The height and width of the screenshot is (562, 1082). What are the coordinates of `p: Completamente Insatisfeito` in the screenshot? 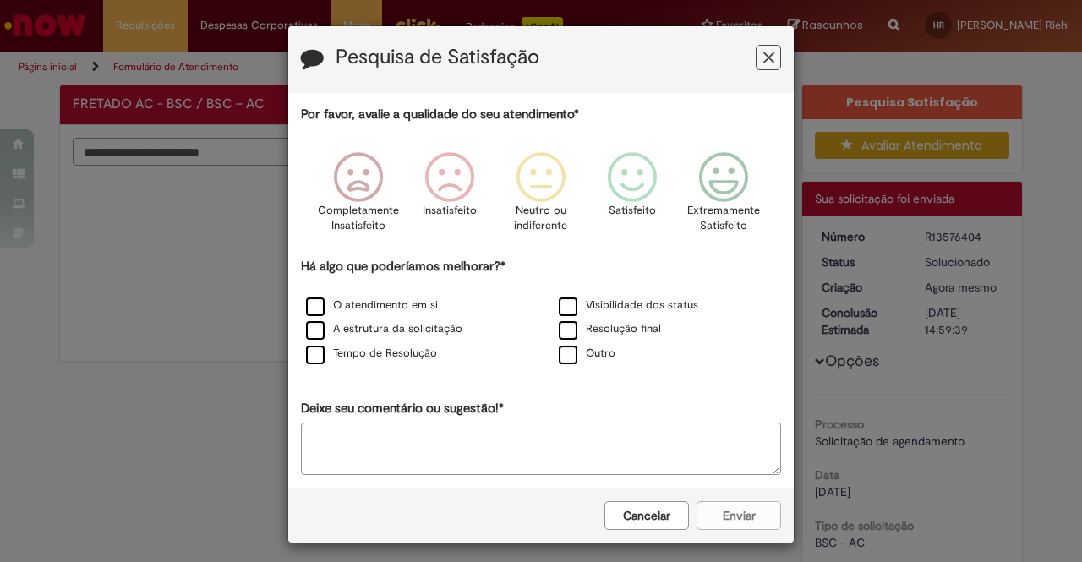 It's located at (358, 218).